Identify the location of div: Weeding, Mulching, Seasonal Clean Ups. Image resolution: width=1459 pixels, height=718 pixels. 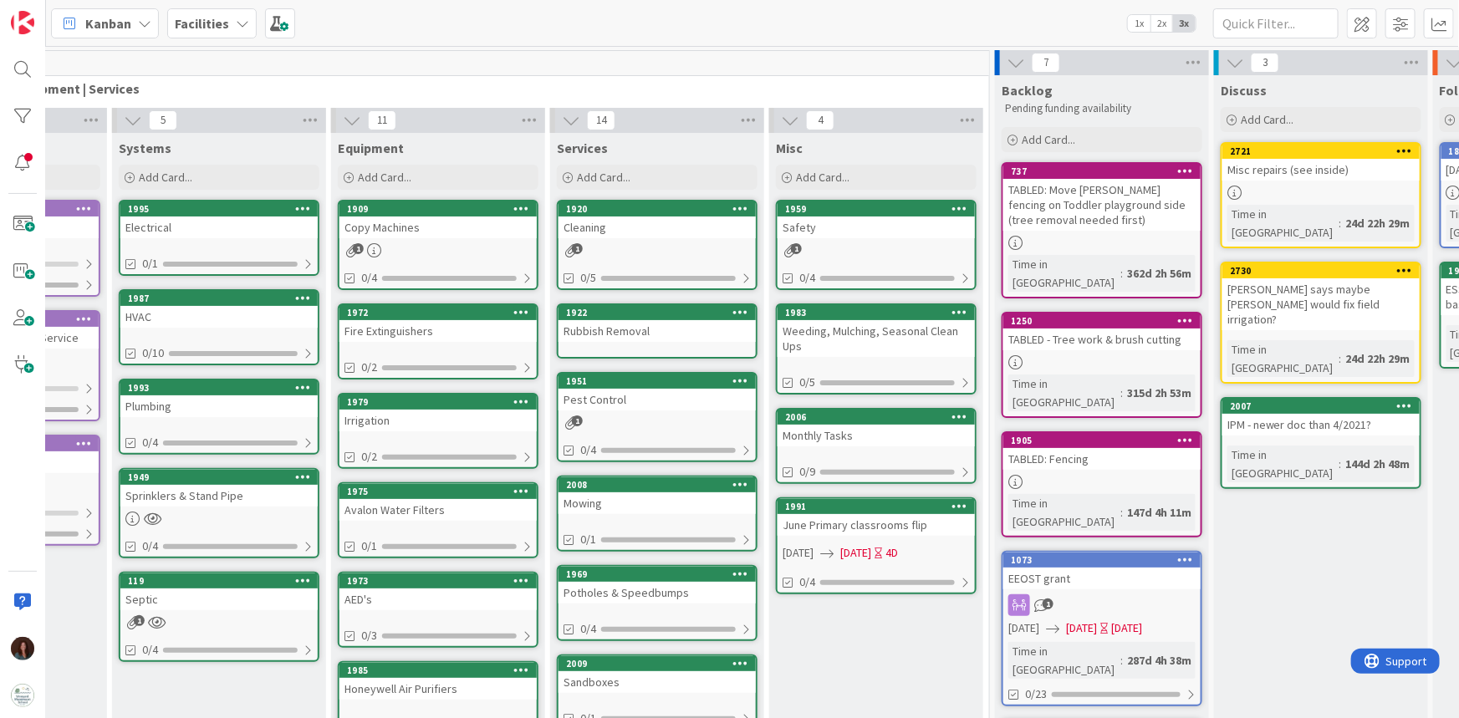
(876, 339).